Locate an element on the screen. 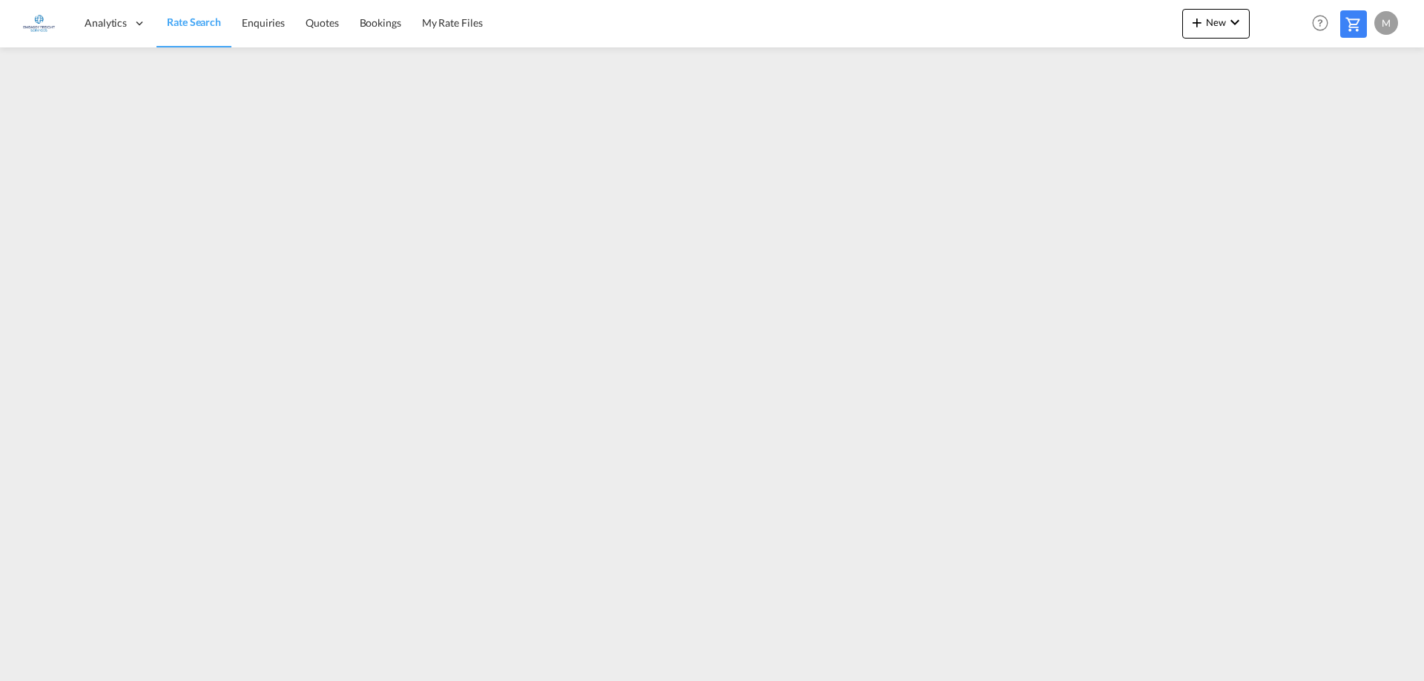  img: 6a2c35f0b7c411ef99d84d375d6e7407.jpg is located at coordinates (39, 23).